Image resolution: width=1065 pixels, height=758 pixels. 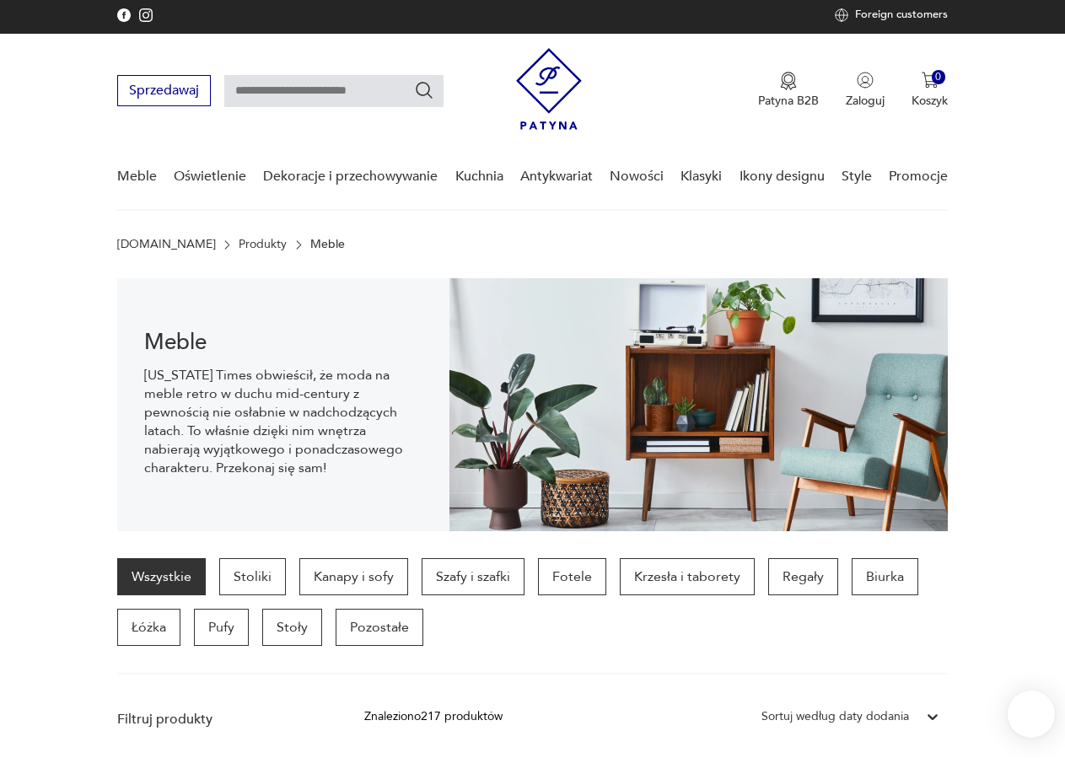 What do you see at coordinates (164, 92) in the screenshot?
I see `a: Sprzedawaj` at bounding box center [164, 92].